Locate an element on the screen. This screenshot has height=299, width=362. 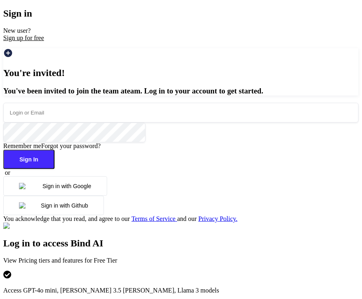
span: or is located at coordinates (7, 172).